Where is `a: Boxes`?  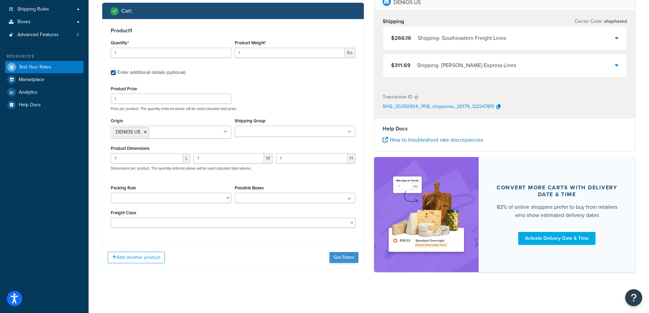
a: Boxes is located at coordinates (44, 22).